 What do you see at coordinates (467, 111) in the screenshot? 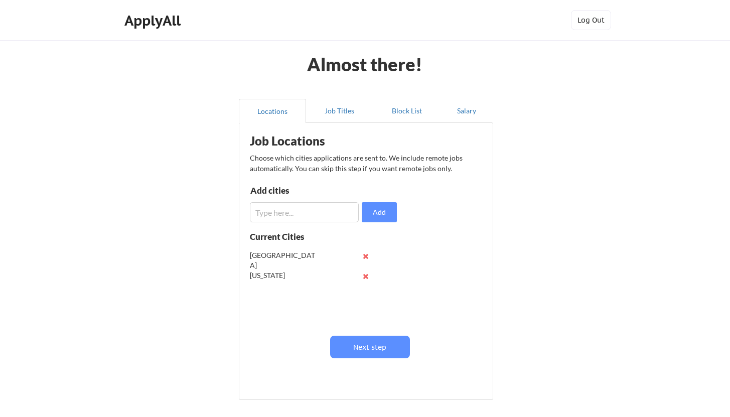
I see `button: Salary` at bounding box center [467, 111].